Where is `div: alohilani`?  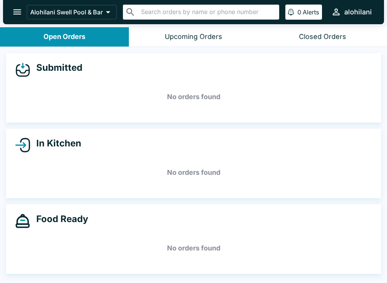
div: alohilani is located at coordinates (358, 12).